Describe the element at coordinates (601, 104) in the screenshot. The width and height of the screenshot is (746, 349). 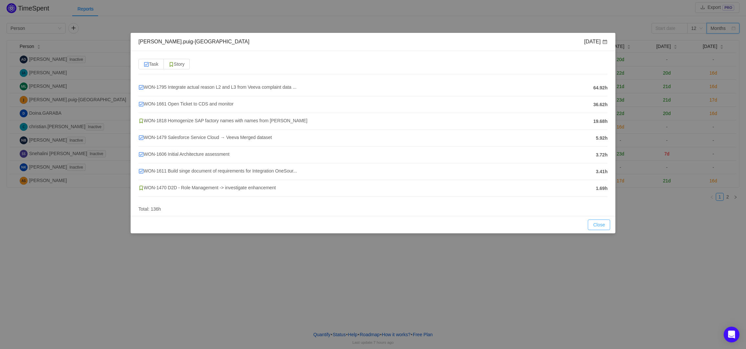
I see `span: 36.62h` at that location.